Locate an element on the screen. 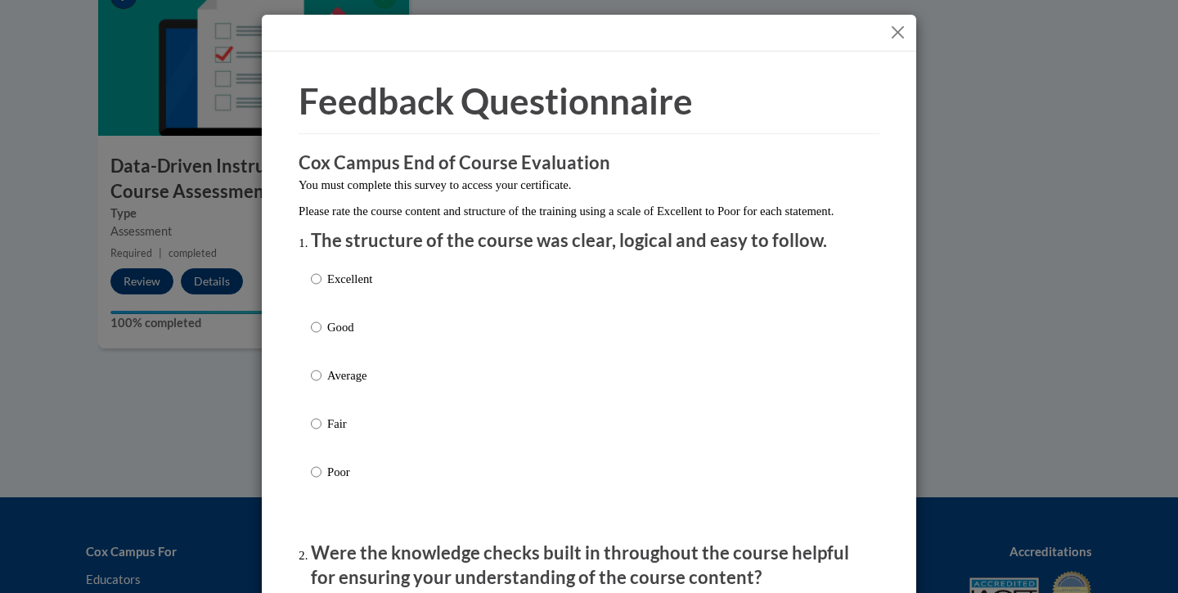  p: Fair is located at coordinates (349, 424).